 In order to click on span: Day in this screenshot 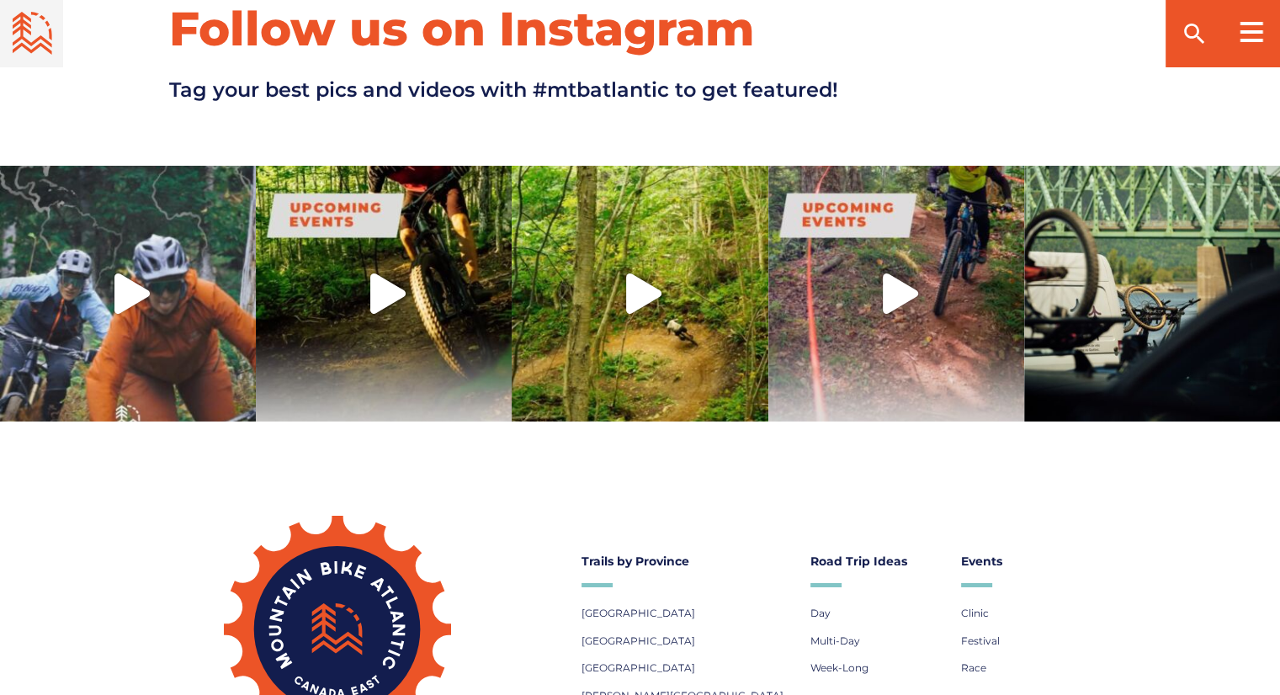, I will do `click(821, 613)`.